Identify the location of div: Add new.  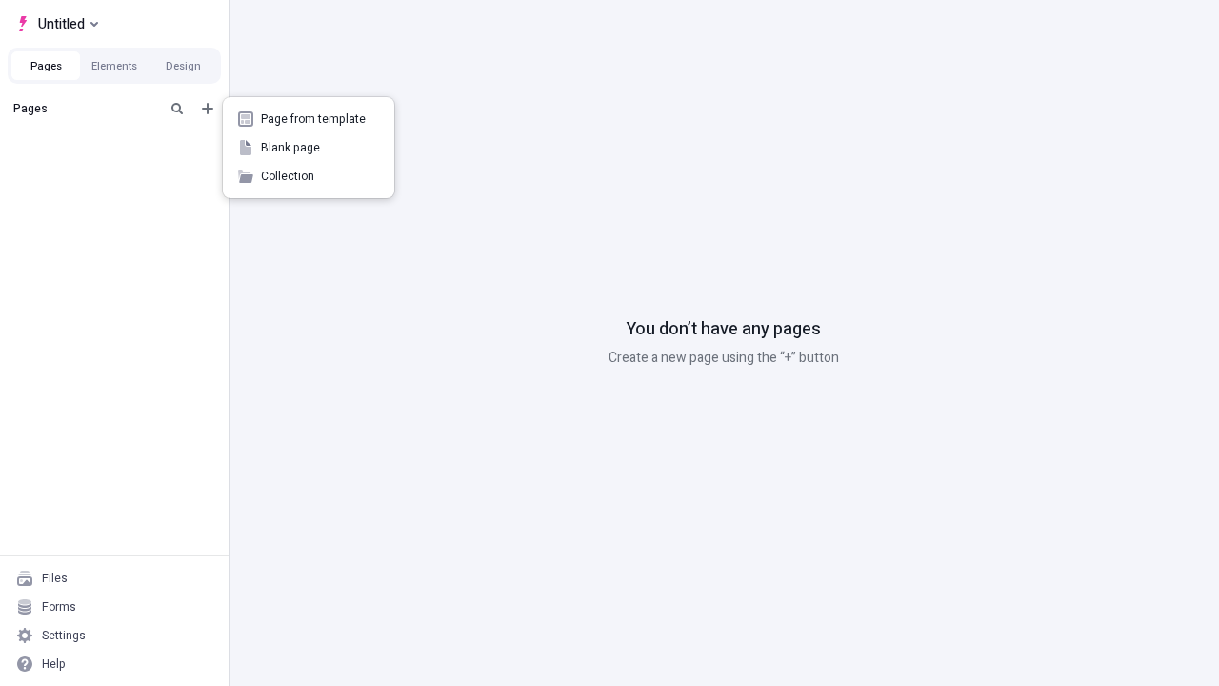
(309, 148).